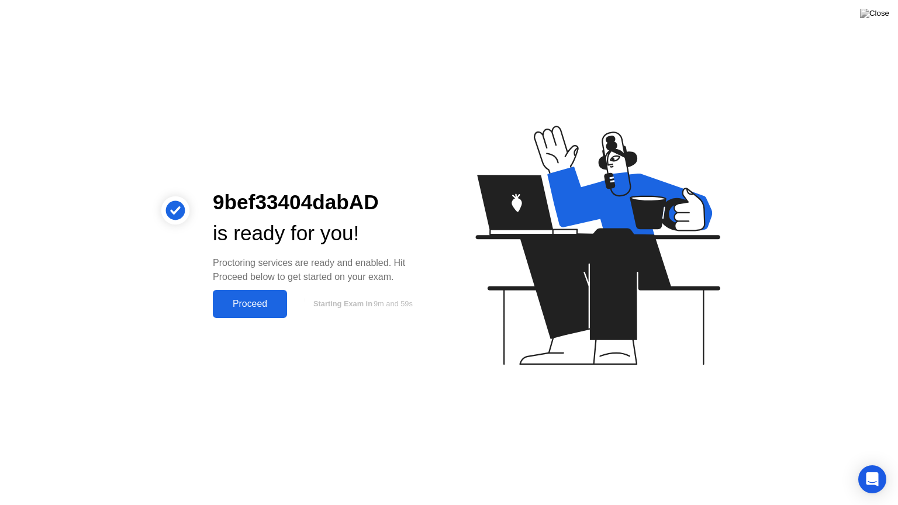  I want to click on div: 9bef33404dabAD, so click(322, 202).